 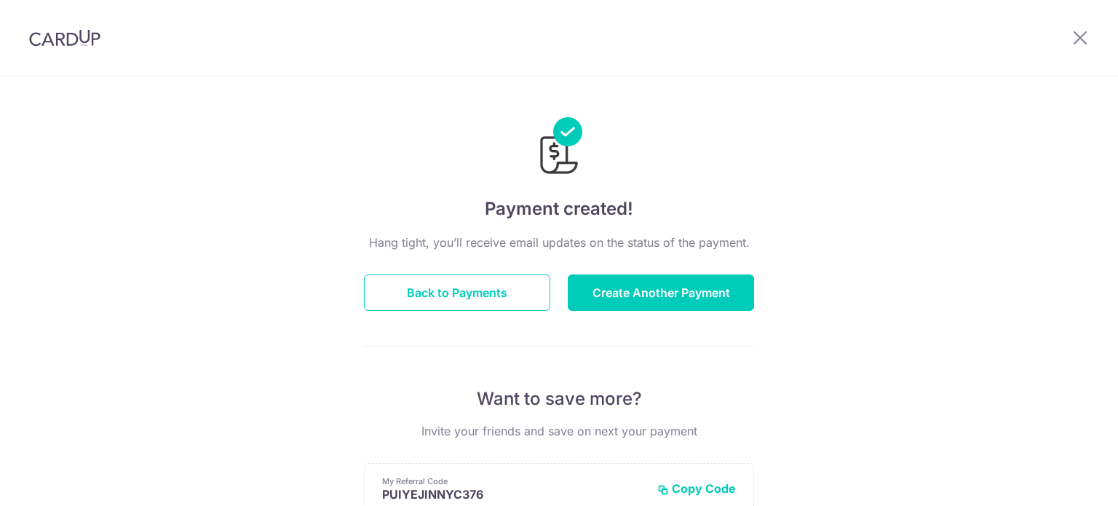 What do you see at coordinates (697, 489) in the screenshot?
I see `button: Copy Code` at bounding box center [697, 489].